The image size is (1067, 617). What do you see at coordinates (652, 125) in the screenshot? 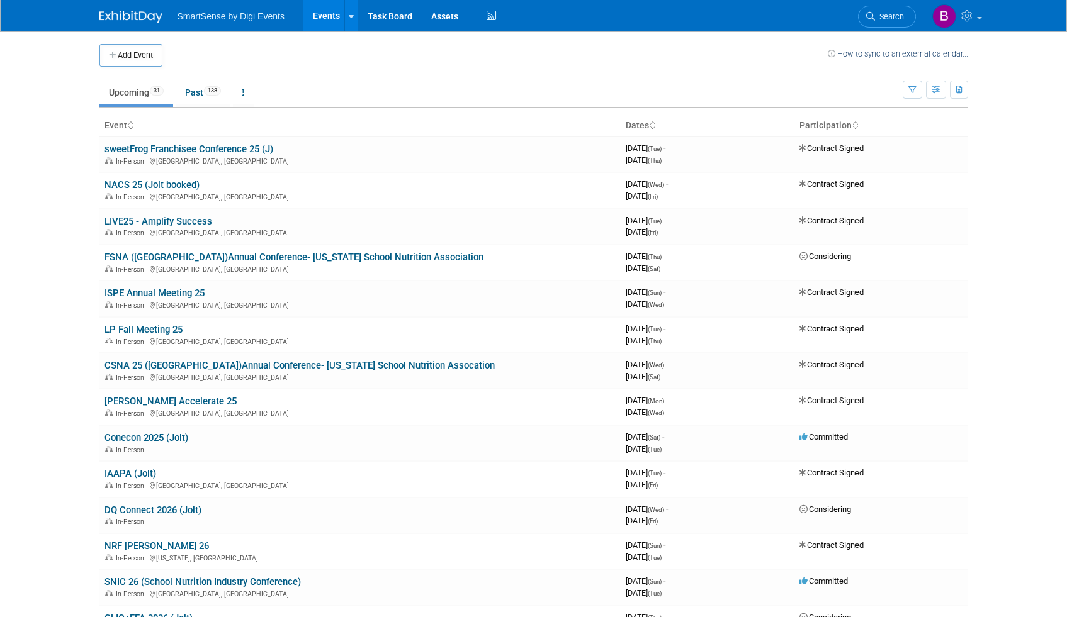
I see `a: Sort by Start Date` at bounding box center [652, 125].